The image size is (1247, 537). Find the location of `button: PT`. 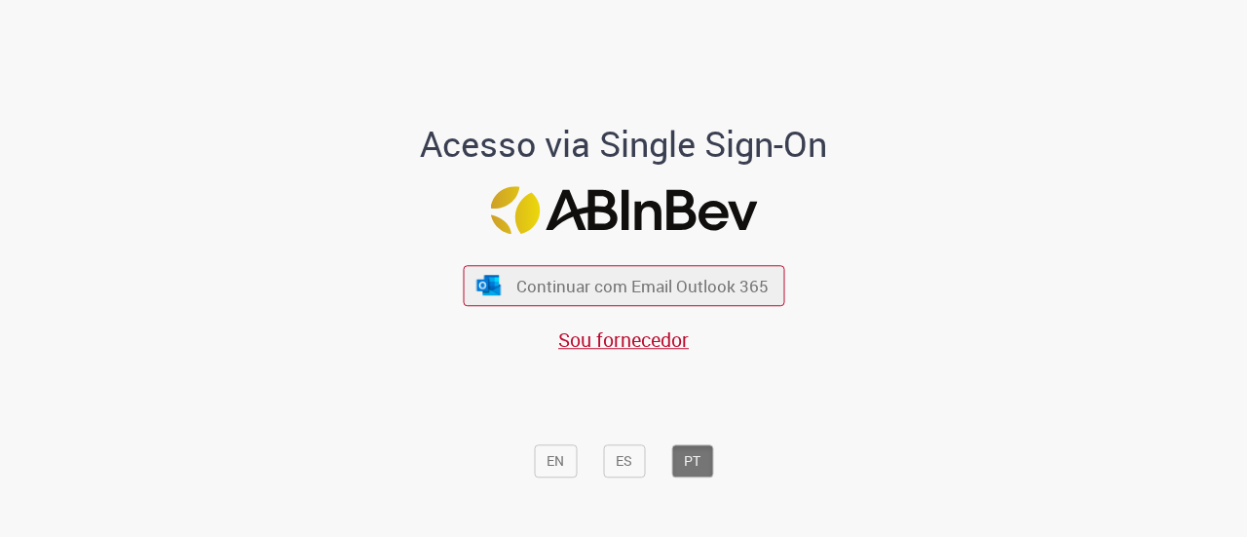

button: PT is located at coordinates (692, 461).